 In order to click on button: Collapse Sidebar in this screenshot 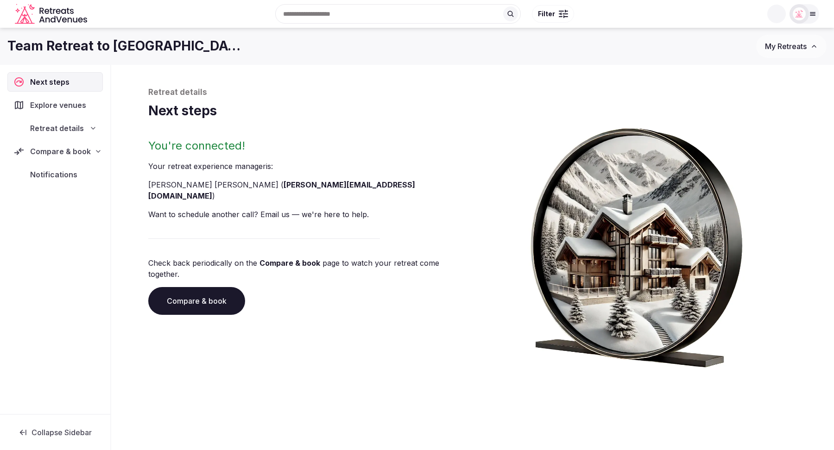, I will do `click(55, 433)`.